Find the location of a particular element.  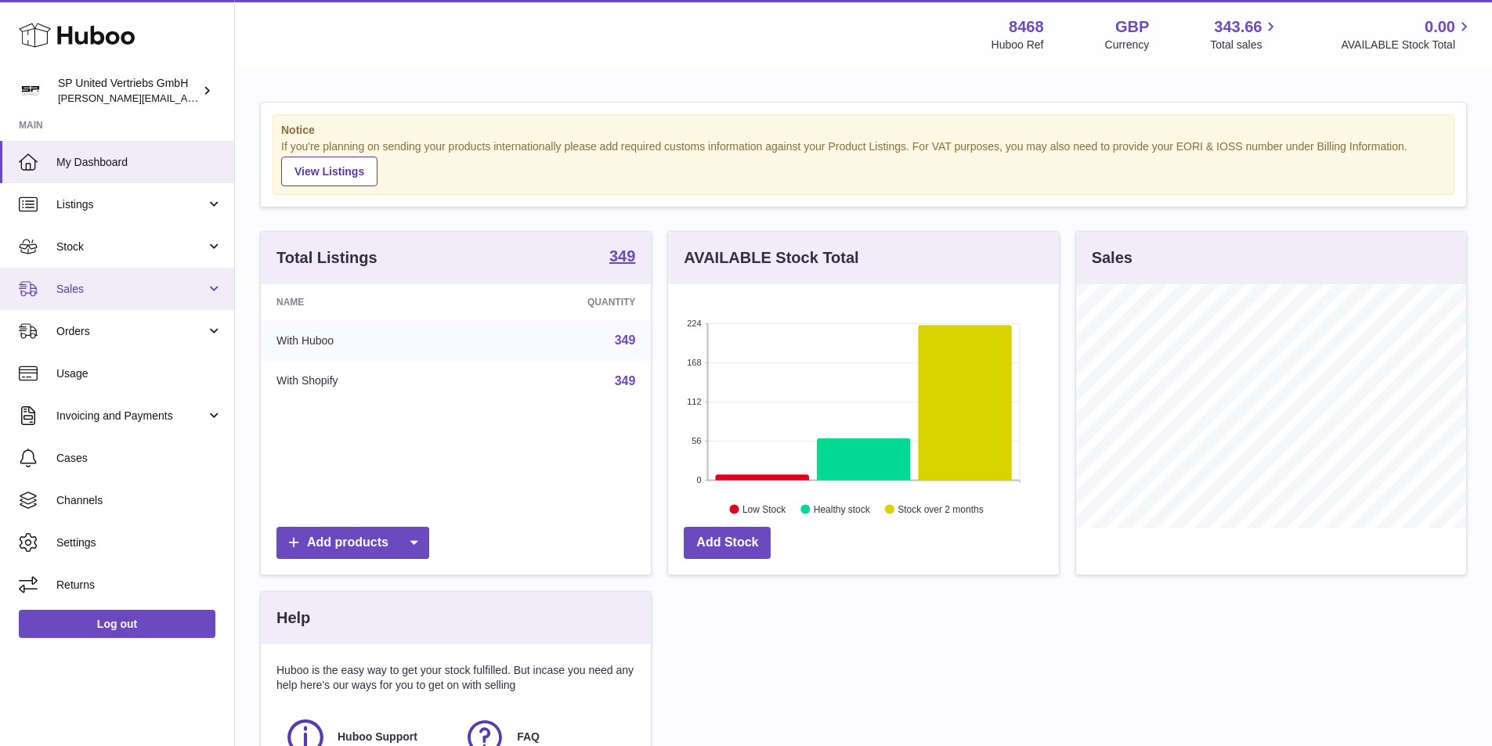

div: Huboo Ref is located at coordinates (1017, 45).